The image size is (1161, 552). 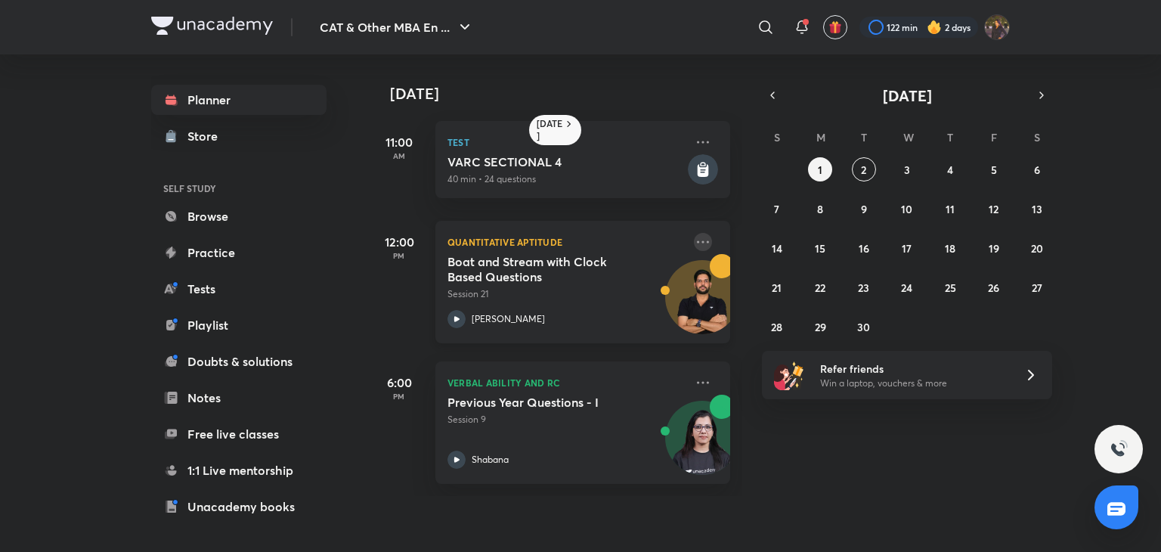 I want to click on abbr: September 6, 2025, so click(x=1037, y=169).